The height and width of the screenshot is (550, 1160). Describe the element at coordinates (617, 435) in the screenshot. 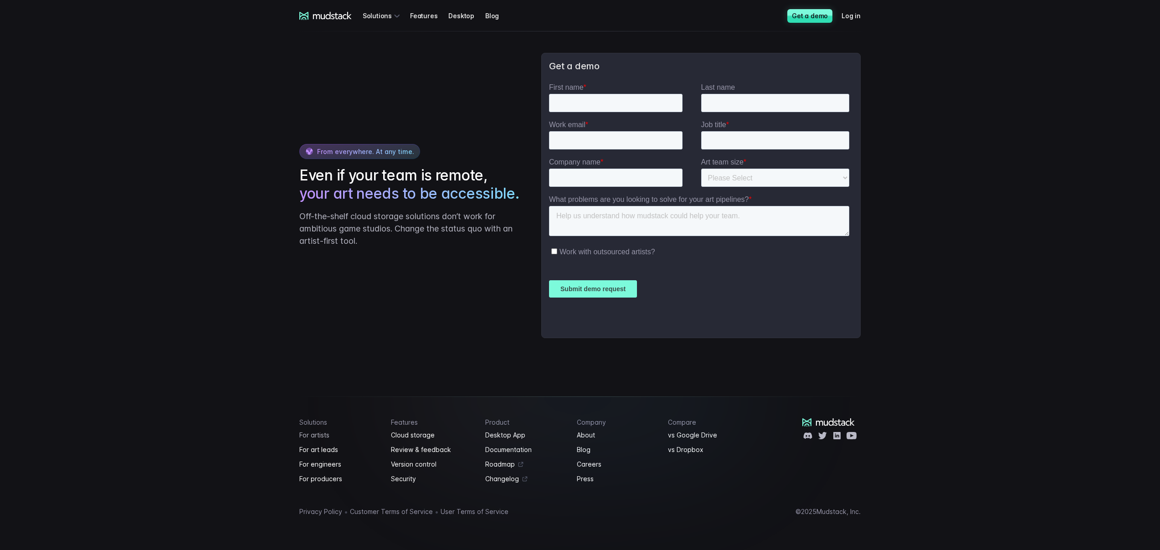

I see `a: About` at that location.